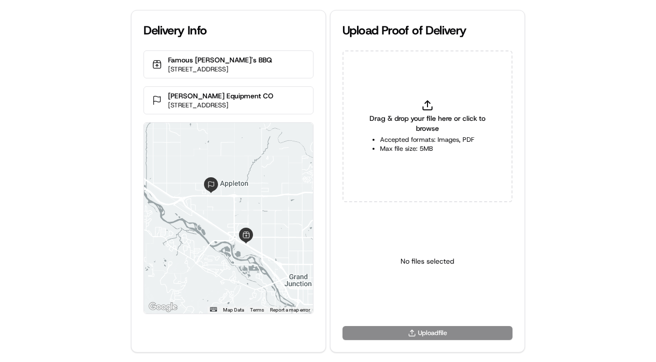 The width and height of the screenshot is (656, 362). What do you see at coordinates (233, 310) in the screenshot?
I see `button: Map Data` at bounding box center [233, 310].